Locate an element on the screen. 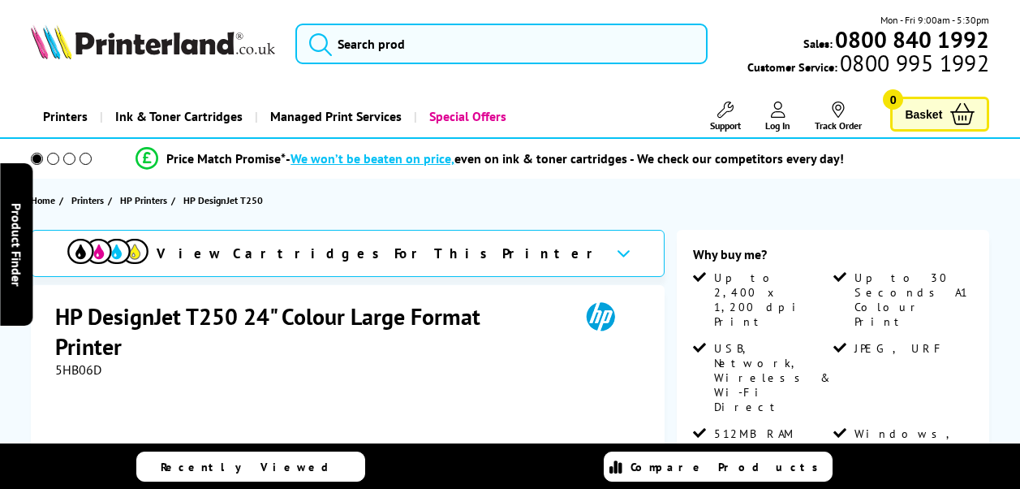  span: 0800 995 1992 is located at coordinates (913, 63).